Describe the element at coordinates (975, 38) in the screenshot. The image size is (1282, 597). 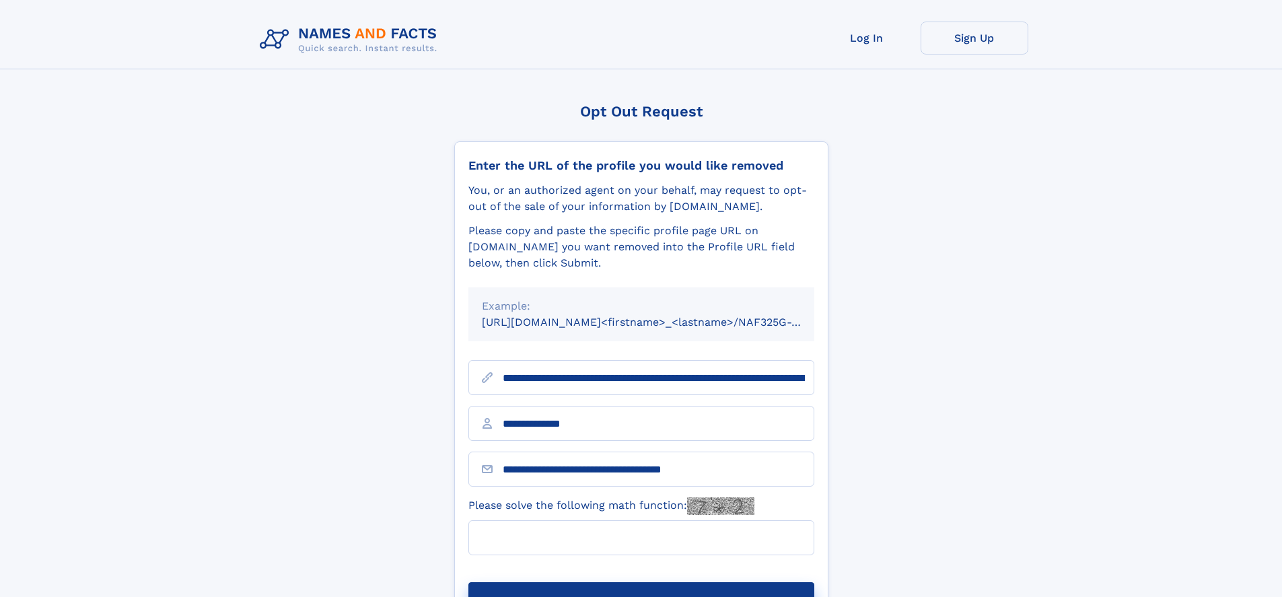
I see `a: Sign Up` at that location.